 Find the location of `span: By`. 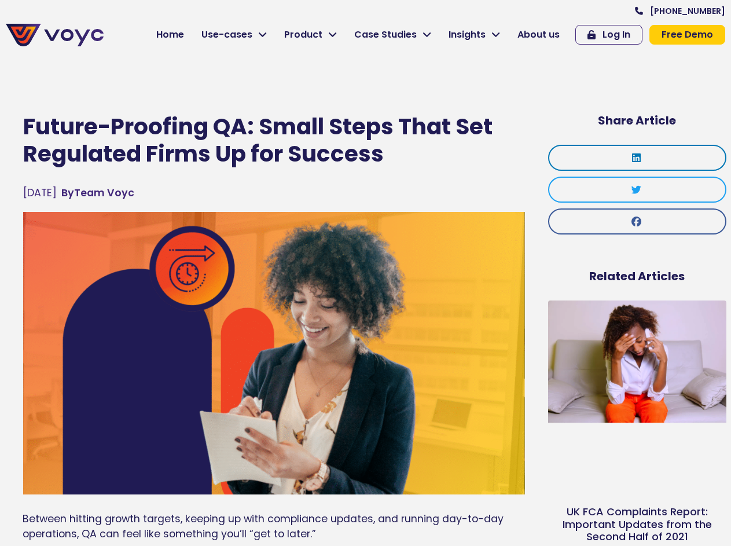

span: By is located at coordinates (68, 193).